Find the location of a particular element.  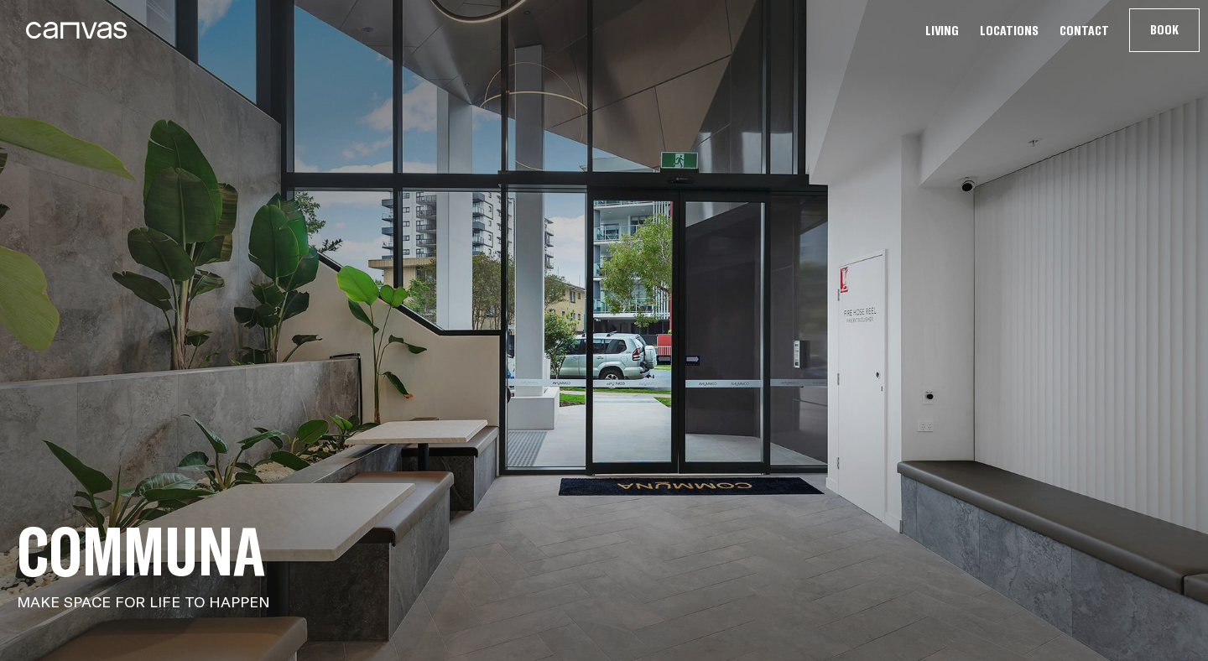

a: Locations is located at coordinates (1009, 30).